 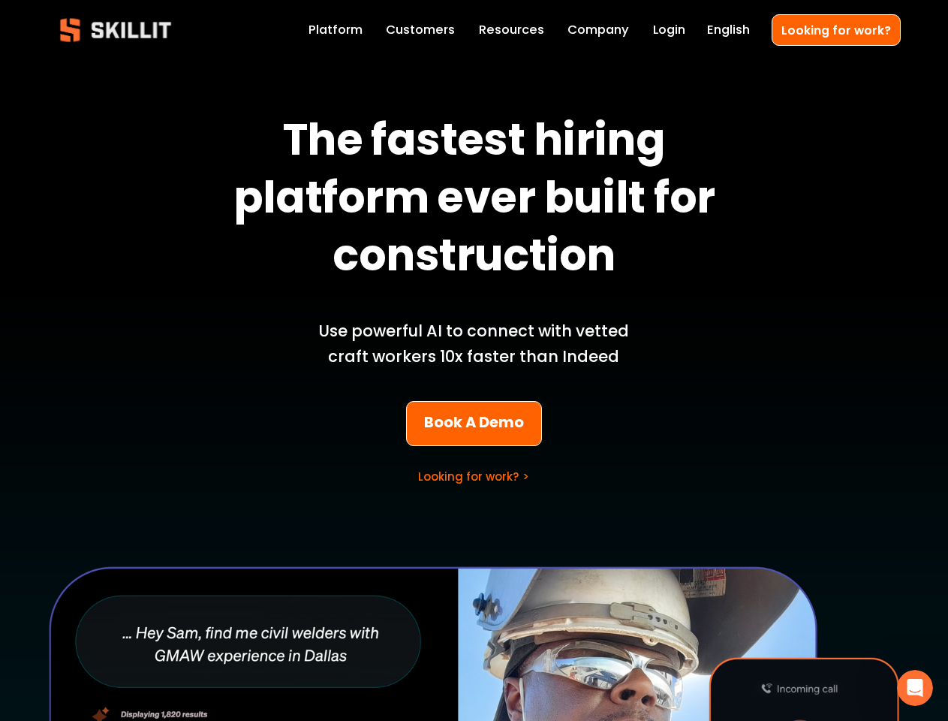 What do you see at coordinates (336, 30) in the screenshot?
I see `a: Platform` at bounding box center [336, 30].